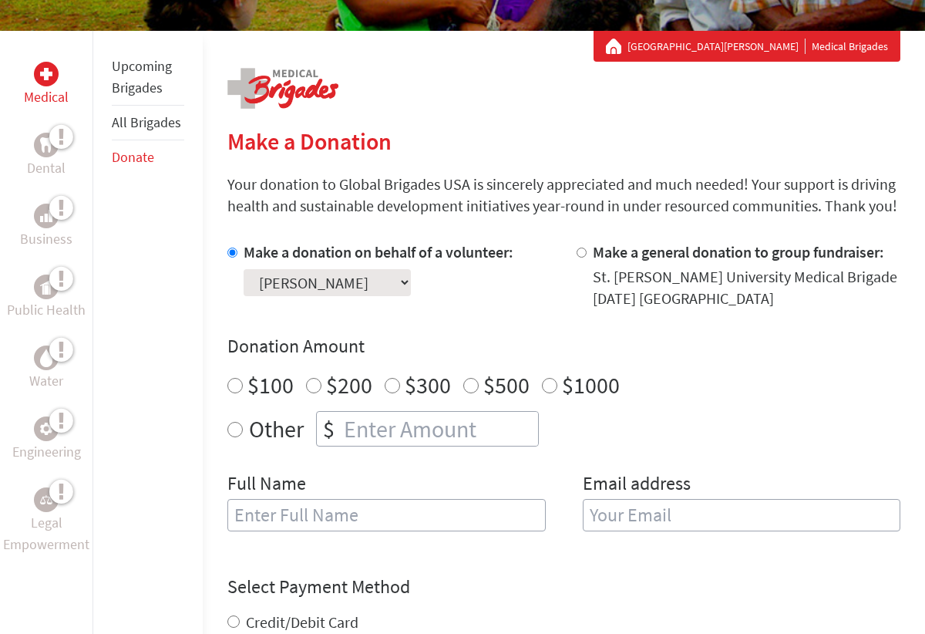 The image size is (925, 634). I want to click on label: Make a donation on behalf of a volunteer:, so click(378, 251).